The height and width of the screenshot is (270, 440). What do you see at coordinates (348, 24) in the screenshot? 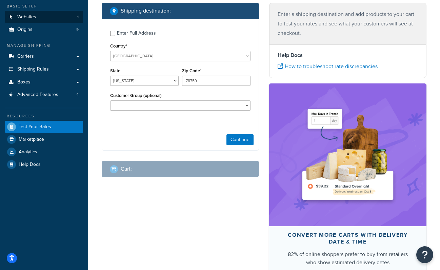
I see `p: Enter a shipping destination and add products to your cart to test your rates and see what your c...` at bounding box center [348, 24].